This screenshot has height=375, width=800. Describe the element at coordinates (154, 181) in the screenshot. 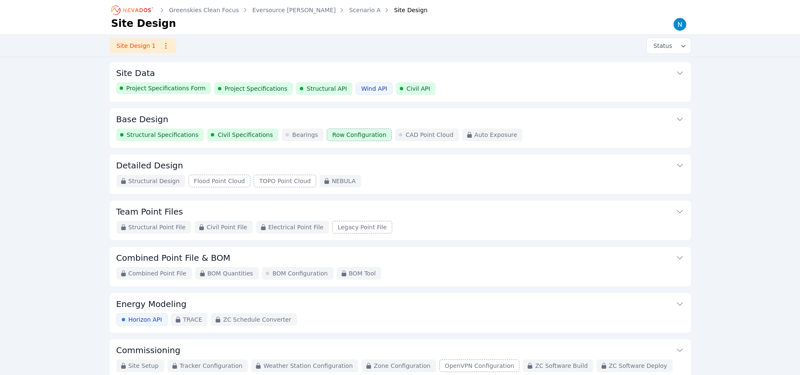

I see `span: Structural Design` at that location.